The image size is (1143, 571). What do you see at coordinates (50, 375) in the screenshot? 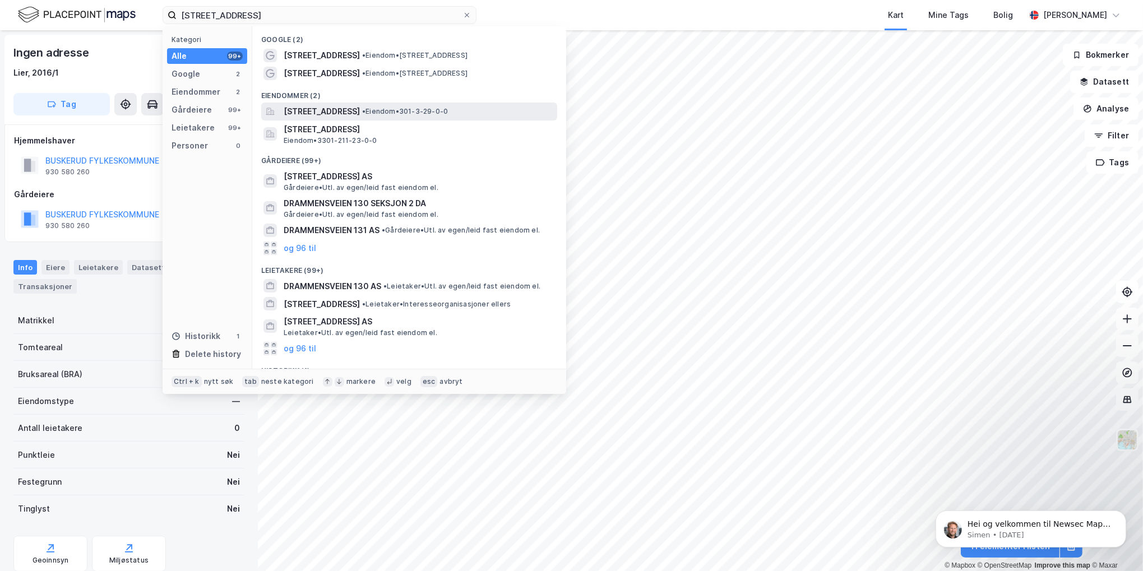
I see `div: Bruksareal (BRA)` at bounding box center [50, 375].